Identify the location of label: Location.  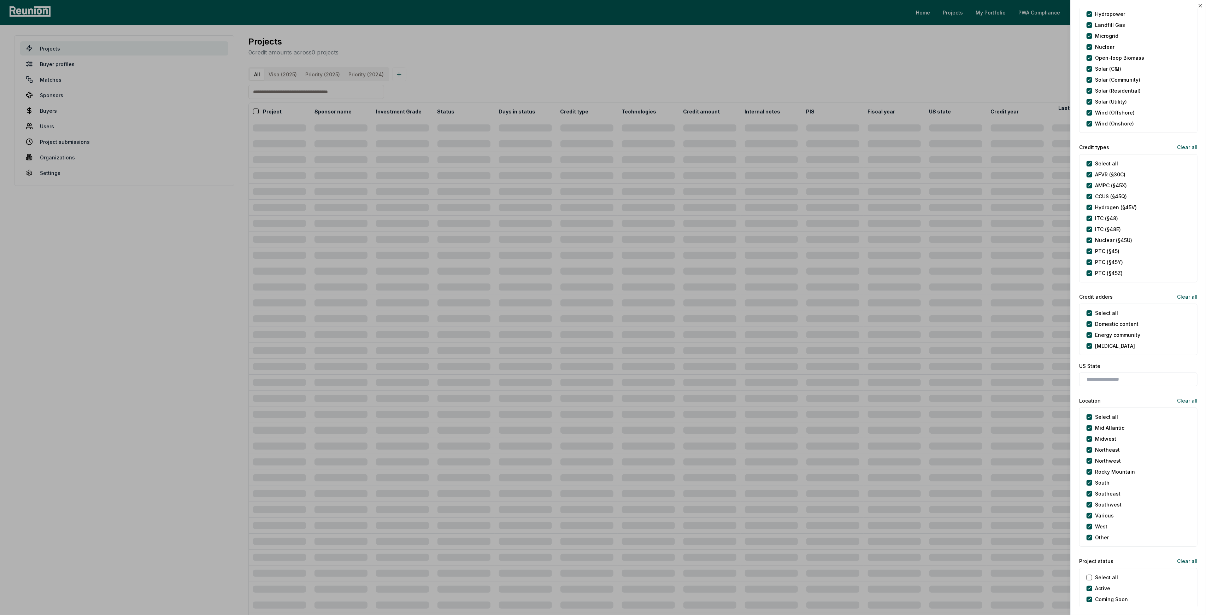
(1090, 401).